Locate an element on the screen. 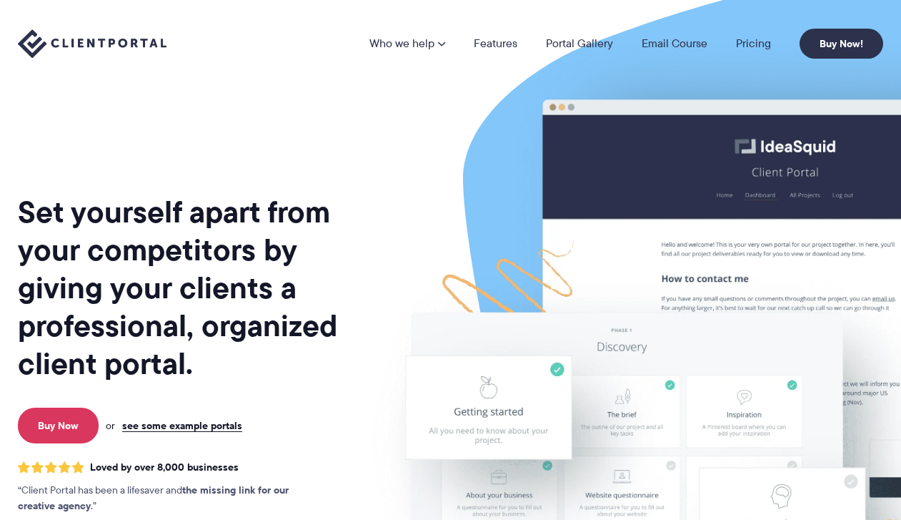 The height and width of the screenshot is (520, 901). strong: the missing link for our creative agency is located at coordinates (153, 498).